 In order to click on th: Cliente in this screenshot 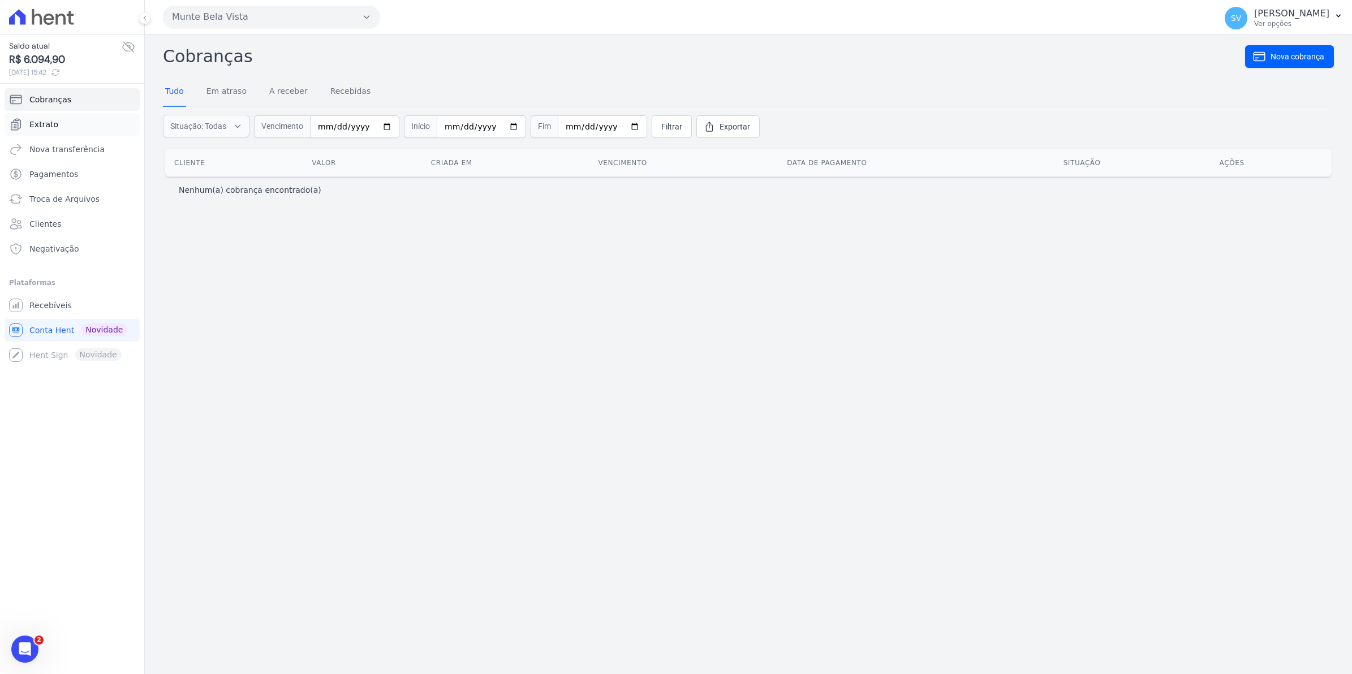, I will do `click(234, 163)`.